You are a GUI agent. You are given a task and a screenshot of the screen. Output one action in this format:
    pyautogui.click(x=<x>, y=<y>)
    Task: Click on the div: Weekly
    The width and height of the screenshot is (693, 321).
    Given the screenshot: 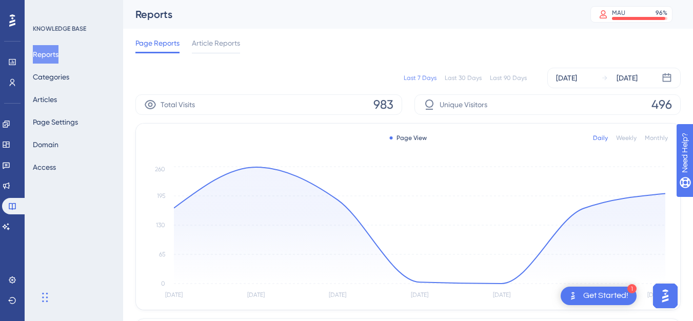 What is the action you would take?
    pyautogui.click(x=626, y=138)
    